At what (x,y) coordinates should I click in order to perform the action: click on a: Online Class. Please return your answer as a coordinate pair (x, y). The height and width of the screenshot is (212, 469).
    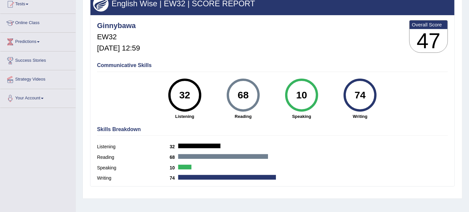
    Looking at the image, I should click on (38, 22).